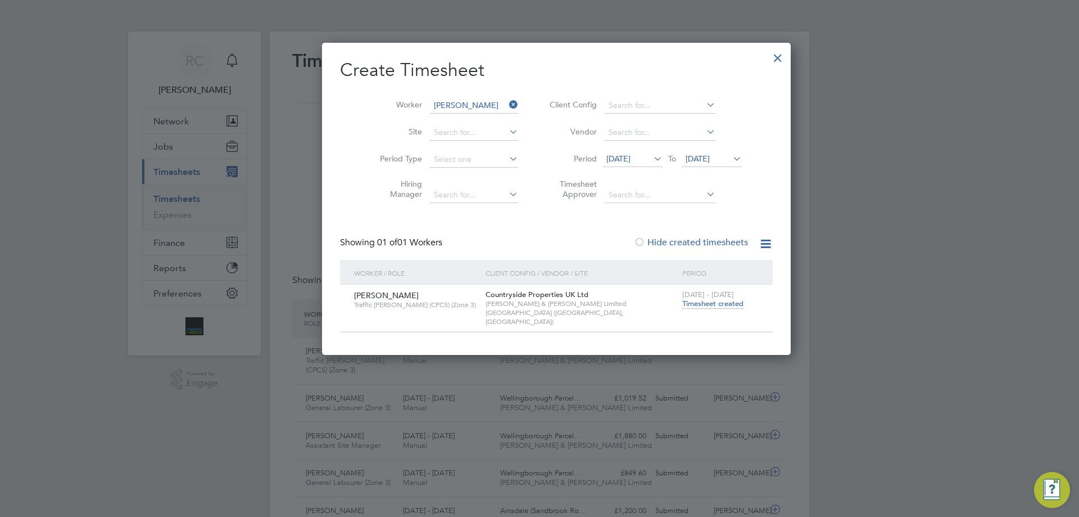  What do you see at coordinates (397, 159) in the screenshot?
I see `label: Period Type` at bounding box center [397, 159].